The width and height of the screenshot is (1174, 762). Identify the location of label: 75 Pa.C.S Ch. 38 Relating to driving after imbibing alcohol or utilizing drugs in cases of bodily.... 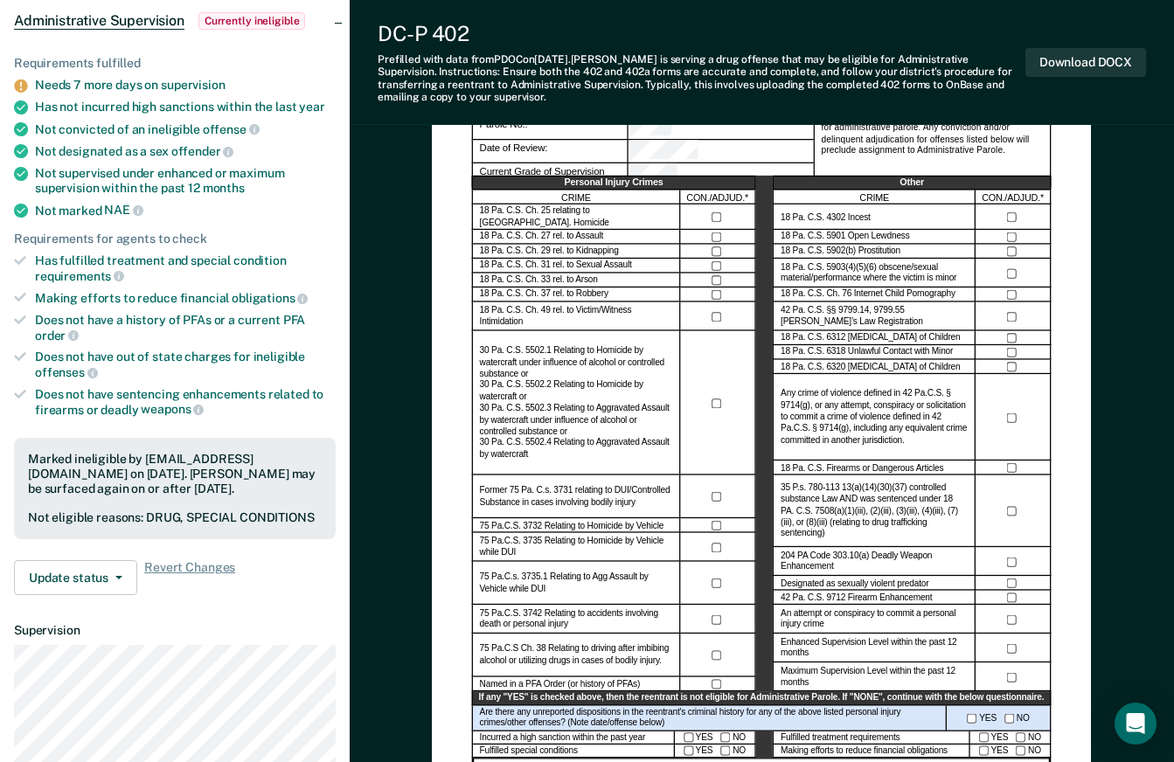
(576, 656).